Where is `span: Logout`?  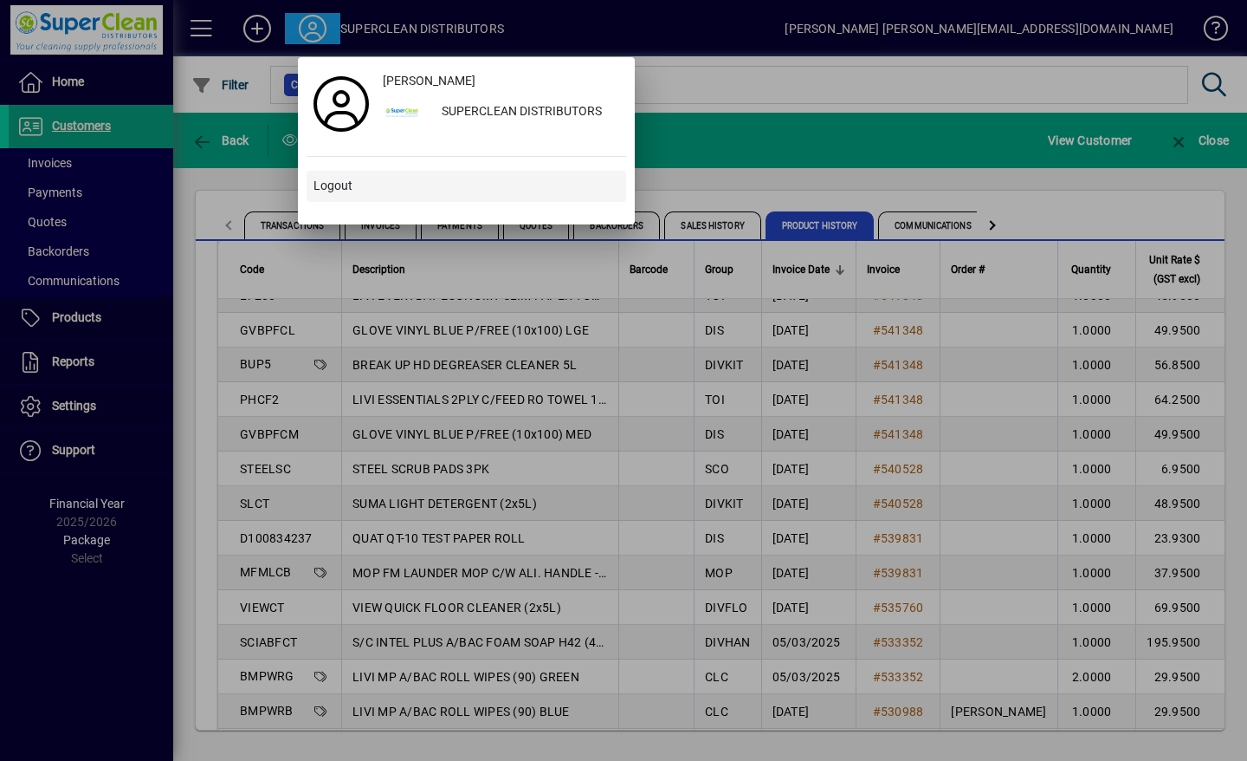
span: Logout is located at coordinates (333, 185).